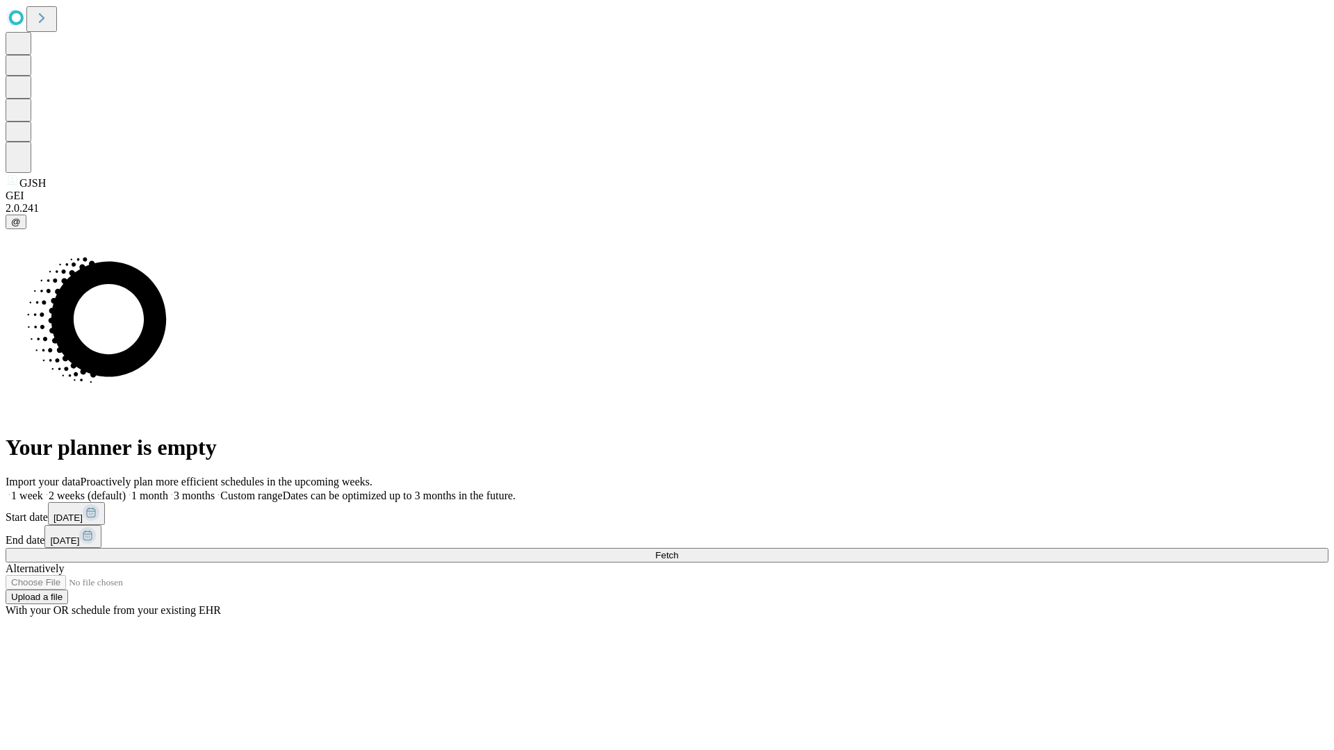  I want to click on span: 3 months, so click(194, 495).